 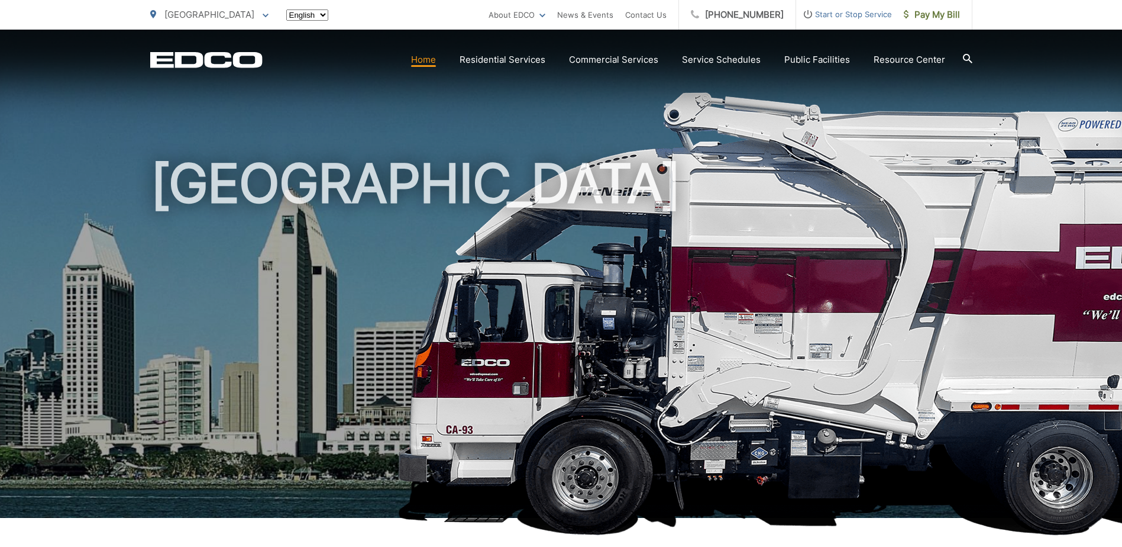 What do you see at coordinates (585, 15) in the screenshot?
I see `a: News & Events` at bounding box center [585, 15].